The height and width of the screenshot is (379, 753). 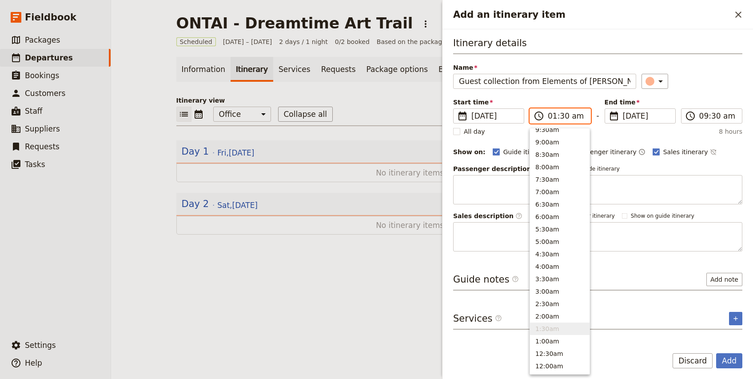 What do you see at coordinates (560, 279) in the screenshot?
I see `button: 3:30am` at bounding box center [560, 279].